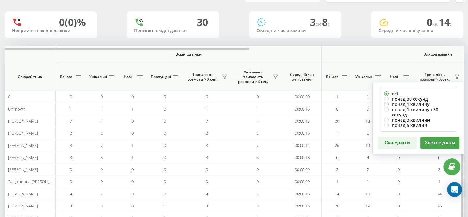 The width and height of the screenshot is (468, 217). I want to click on div: 0 (0)%, so click(72, 22).